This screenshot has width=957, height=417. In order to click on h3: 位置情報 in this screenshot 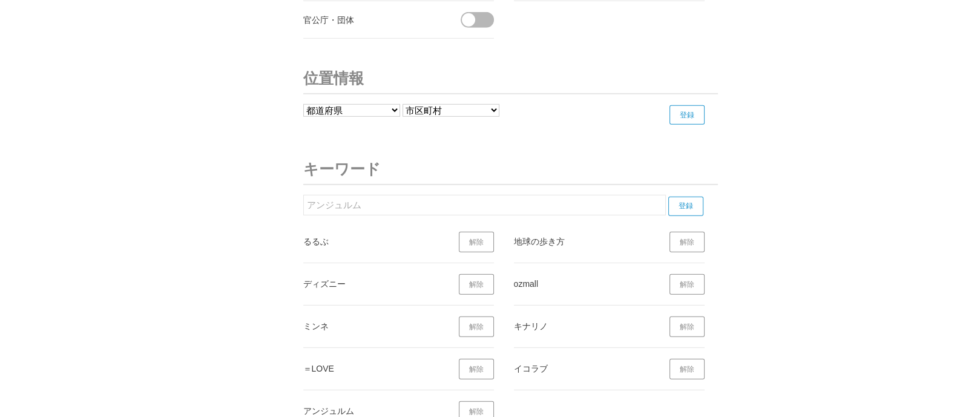, I will do `click(510, 79)`.